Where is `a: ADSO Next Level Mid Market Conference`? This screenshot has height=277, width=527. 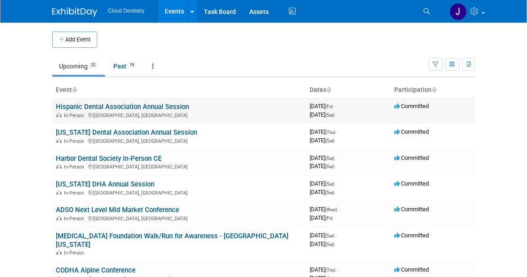 a: ADSO Next Level Mid Market Conference is located at coordinates (117, 210).